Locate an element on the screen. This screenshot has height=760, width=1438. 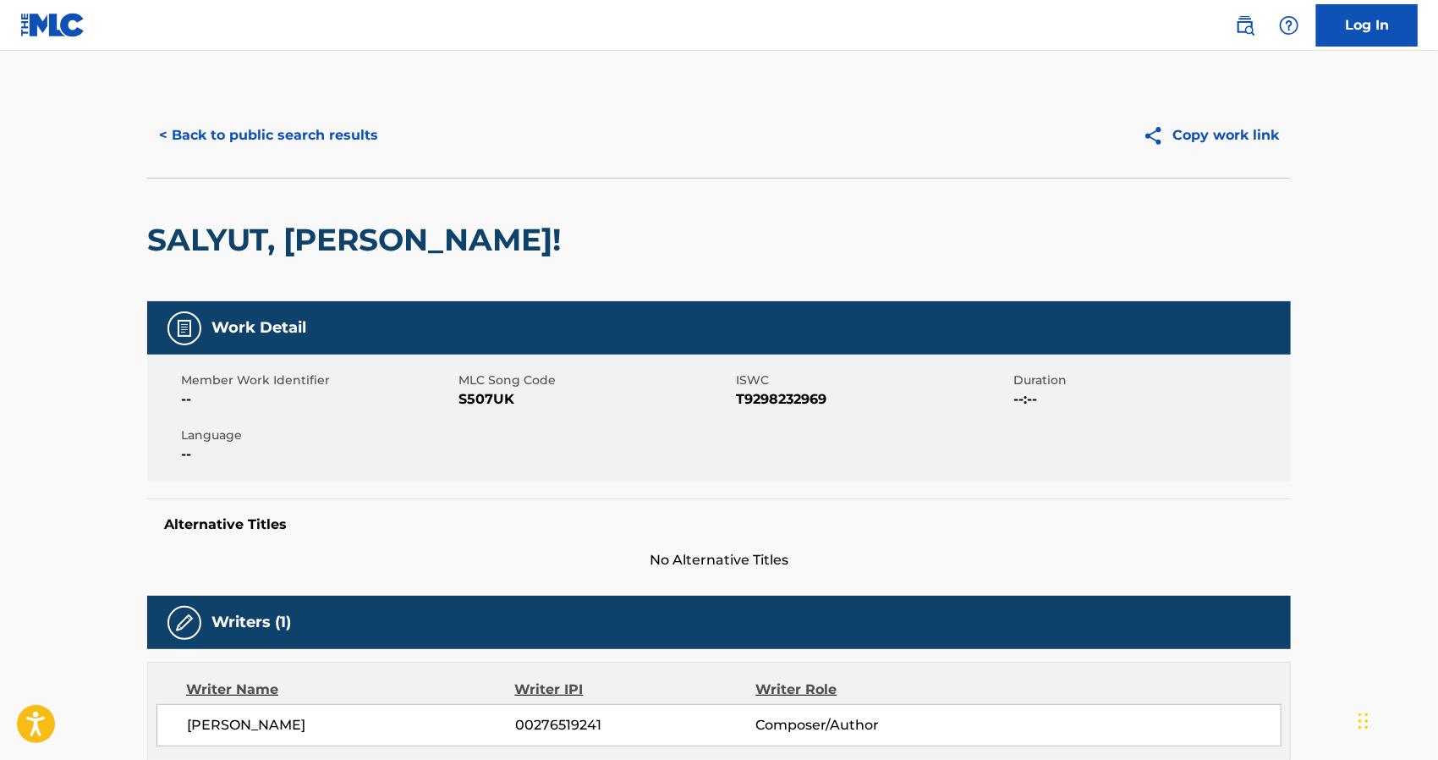
h5: Alternative Titles is located at coordinates (719, 524).